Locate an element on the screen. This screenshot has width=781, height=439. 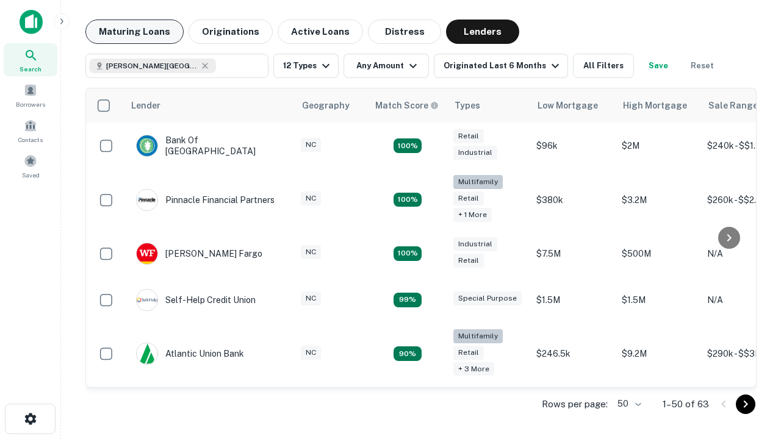
div: Originated Last 6 Months is located at coordinates (503, 66).